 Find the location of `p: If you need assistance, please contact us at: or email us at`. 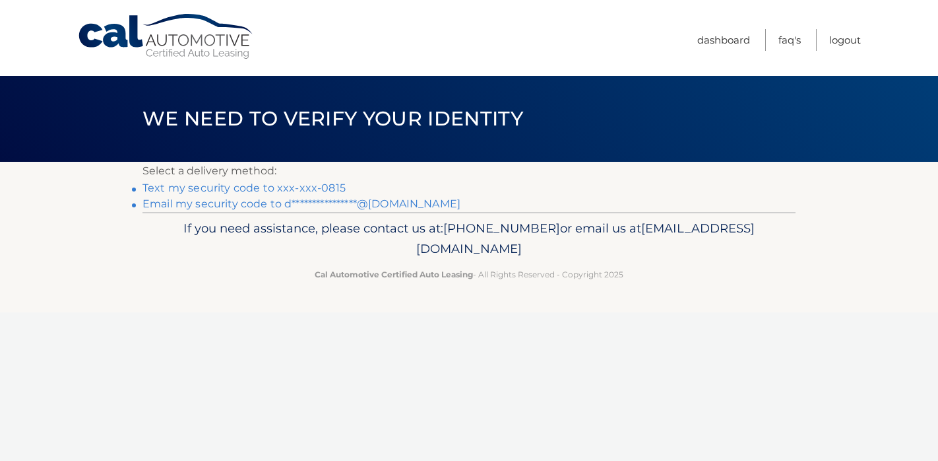

p: If you need assistance, please contact us at: or email us at is located at coordinates (469, 239).